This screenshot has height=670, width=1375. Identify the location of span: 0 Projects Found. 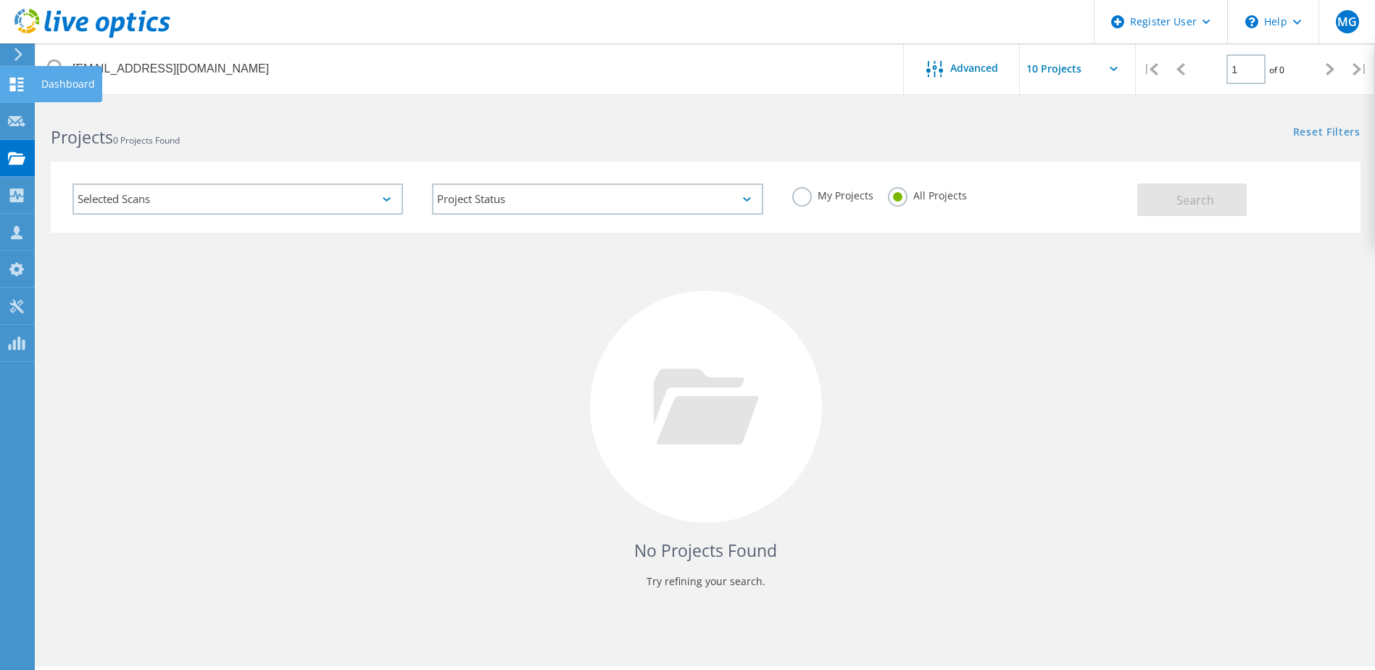
(146, 140).